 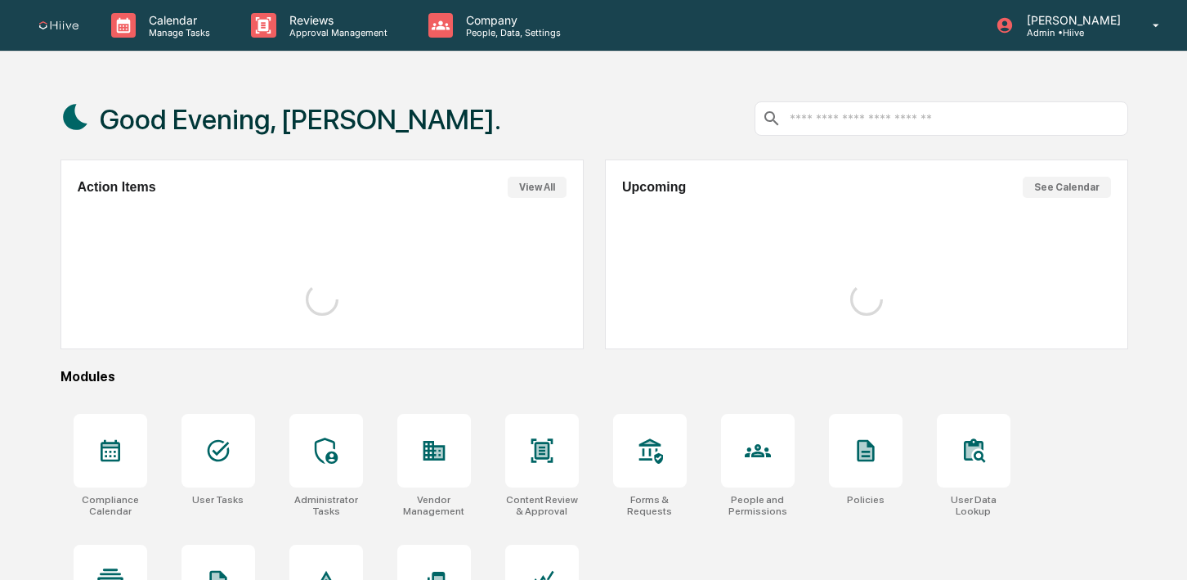 I want to click on div: People and Permissions, so click(x=758, y=505).